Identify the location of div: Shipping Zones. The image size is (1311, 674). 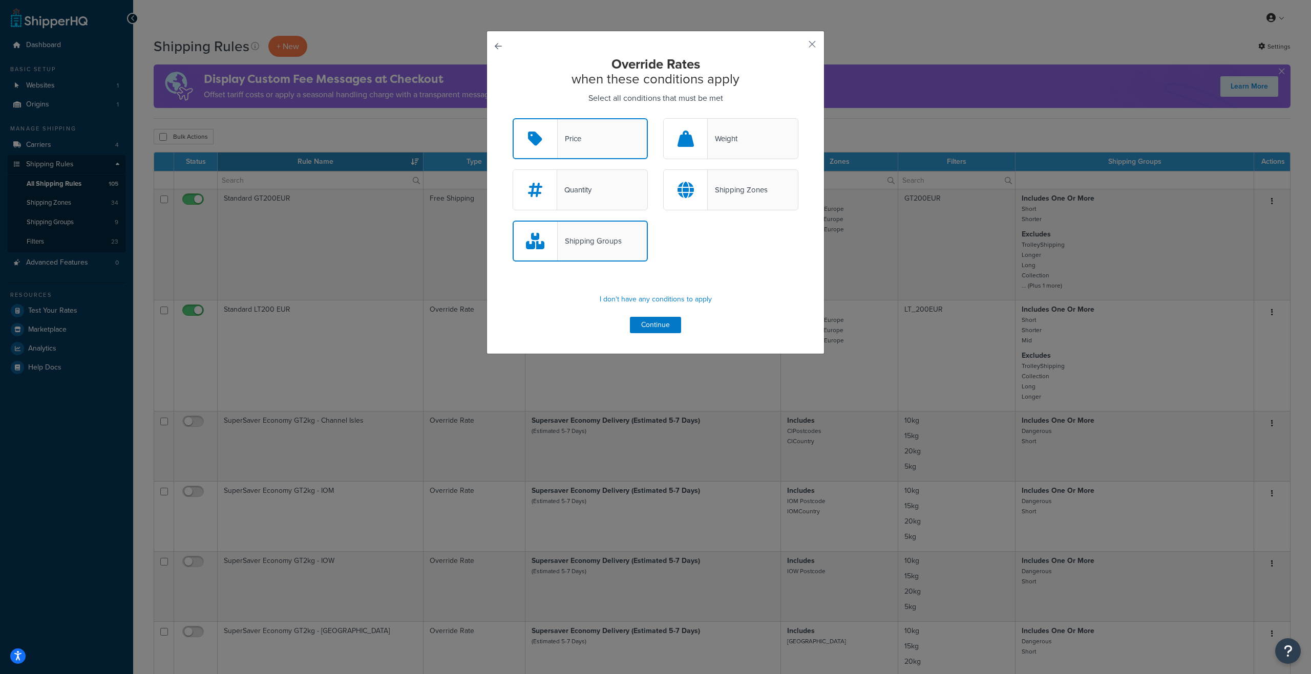
(737, 190).